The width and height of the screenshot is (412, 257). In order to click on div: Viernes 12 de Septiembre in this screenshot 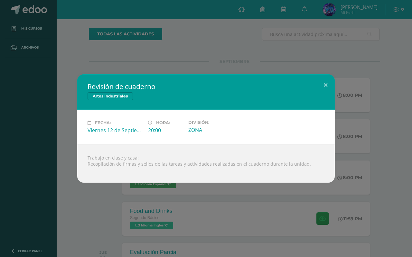, I will do `click(115, 130)`.